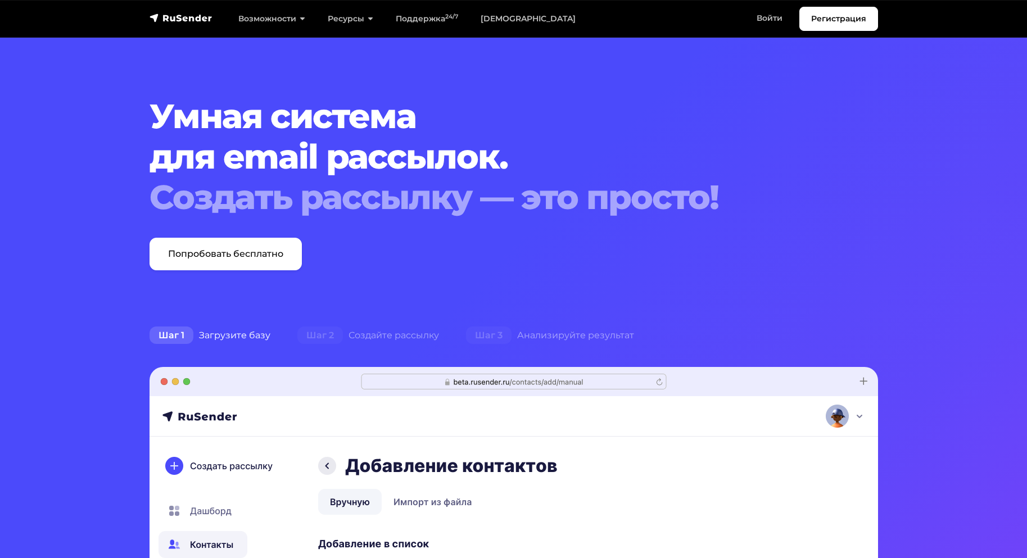 The height and width of the screenshot is (558, 1027). I want to click on a: Попробовать бесплатно, so click(225, 254).